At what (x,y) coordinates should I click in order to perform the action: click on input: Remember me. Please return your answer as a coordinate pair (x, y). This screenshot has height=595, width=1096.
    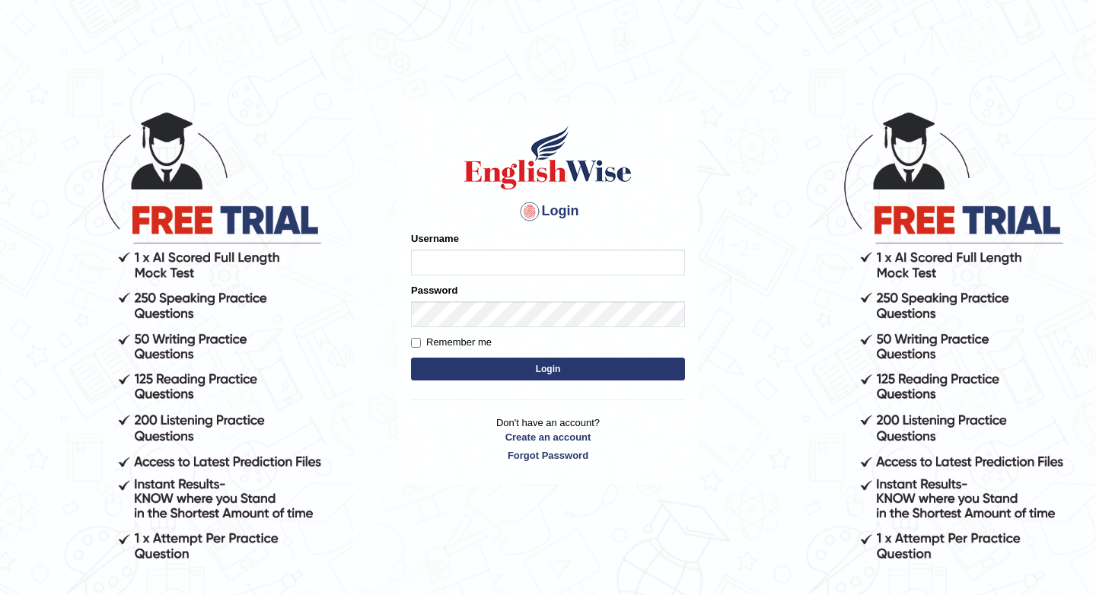
    Looking at the image, I should click on (416, 343).